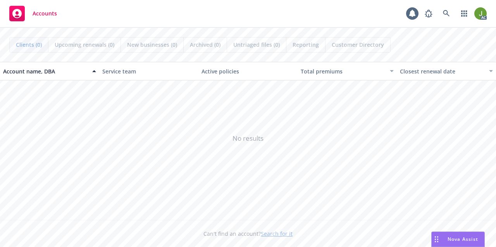 The image size is (496, 247). What do you see at coordinates (45, 71) in the screenshot?
I see `div: Account name, DBA` at bounding box center [45, 71].